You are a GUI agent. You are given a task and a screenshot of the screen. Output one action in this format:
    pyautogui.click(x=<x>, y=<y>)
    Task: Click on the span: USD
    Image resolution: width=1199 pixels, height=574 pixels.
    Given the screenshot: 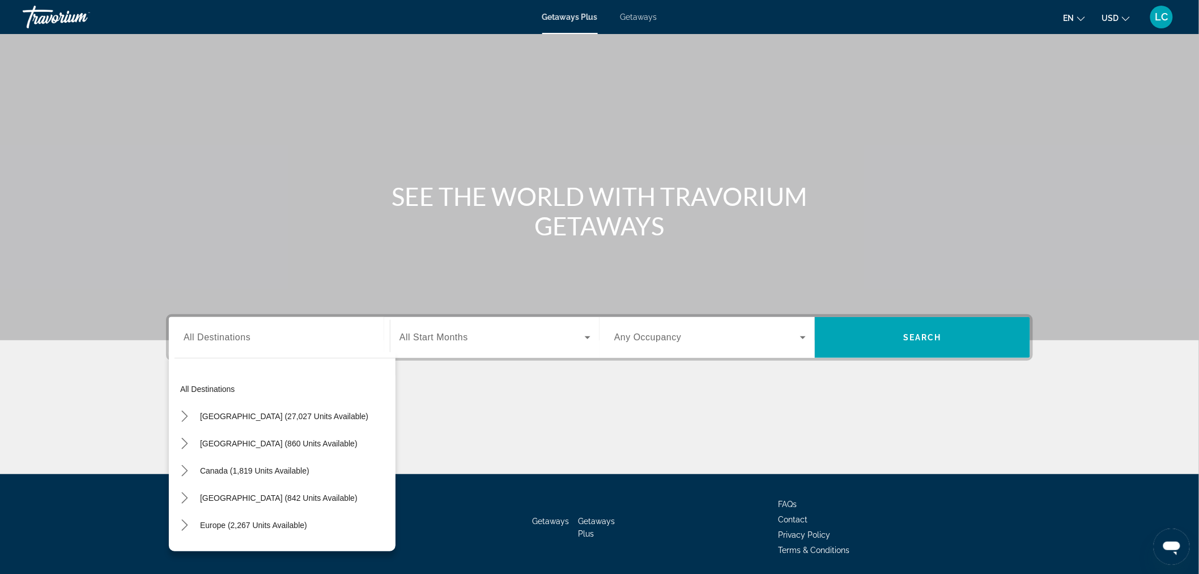 What is the action you would take?
    pyautogui.click(x=1111, y=18)
    